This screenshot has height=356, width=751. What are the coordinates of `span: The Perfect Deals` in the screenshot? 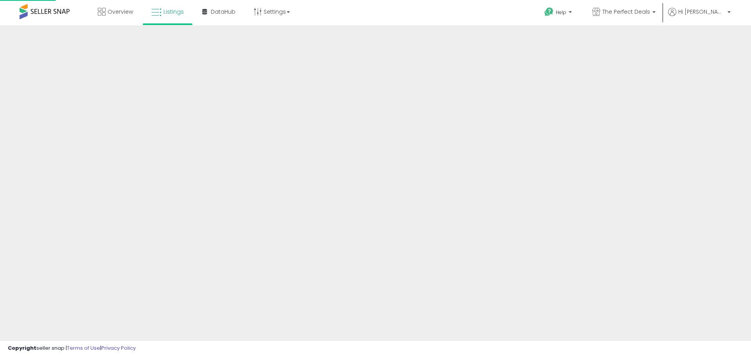 It's located at (626, 12).